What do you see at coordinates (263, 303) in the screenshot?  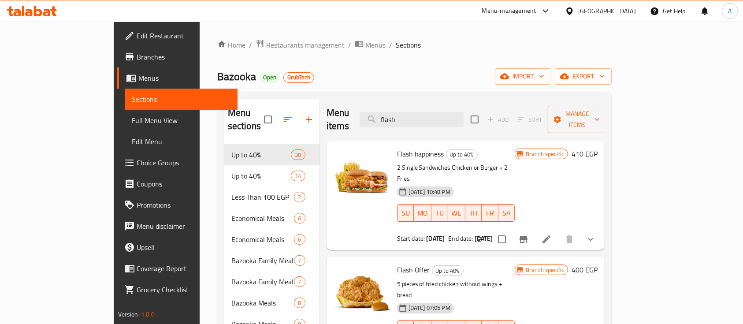 I see `div: Bazooka Meals` at bounding box center [263, 303].